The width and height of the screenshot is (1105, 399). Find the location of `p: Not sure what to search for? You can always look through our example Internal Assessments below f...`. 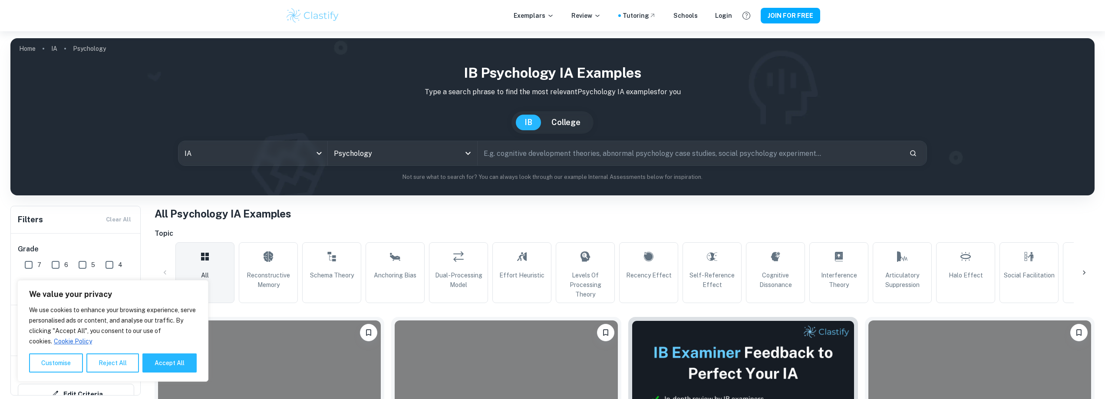

p: Not sure what to search for? You can always look through our example Internal Assessments below f... is located at coordinates (552, 177).